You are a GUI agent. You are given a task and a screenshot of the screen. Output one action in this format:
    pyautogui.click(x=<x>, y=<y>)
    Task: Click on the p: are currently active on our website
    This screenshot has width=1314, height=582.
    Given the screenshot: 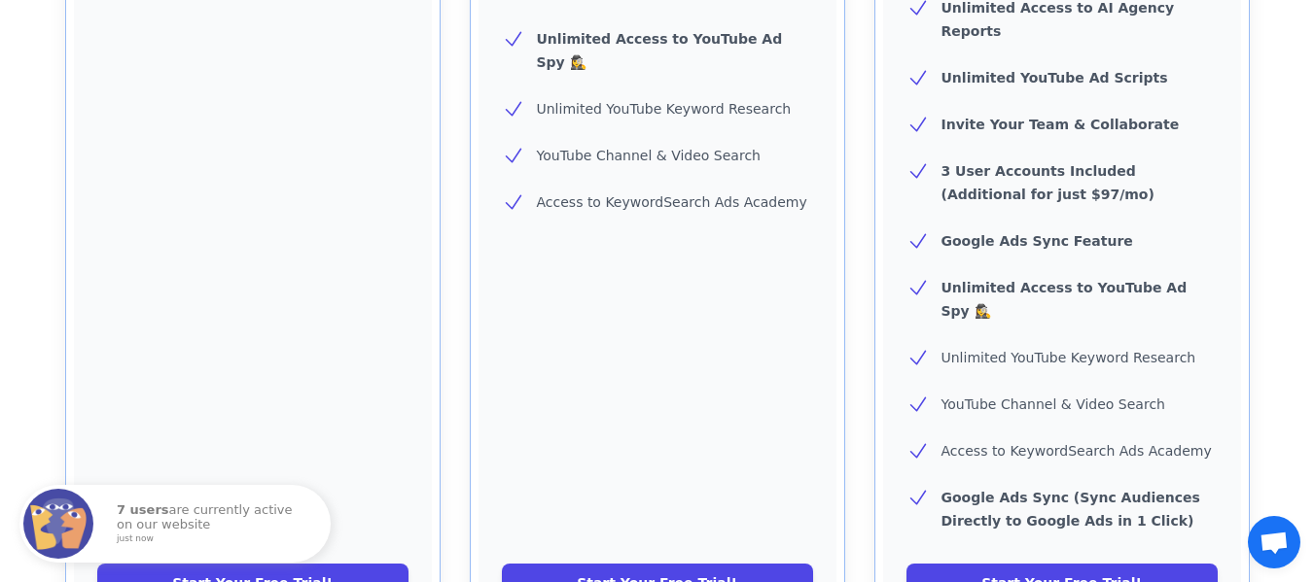 What is the action you would take?
    pyautogui.click(x=214, y=523)
    